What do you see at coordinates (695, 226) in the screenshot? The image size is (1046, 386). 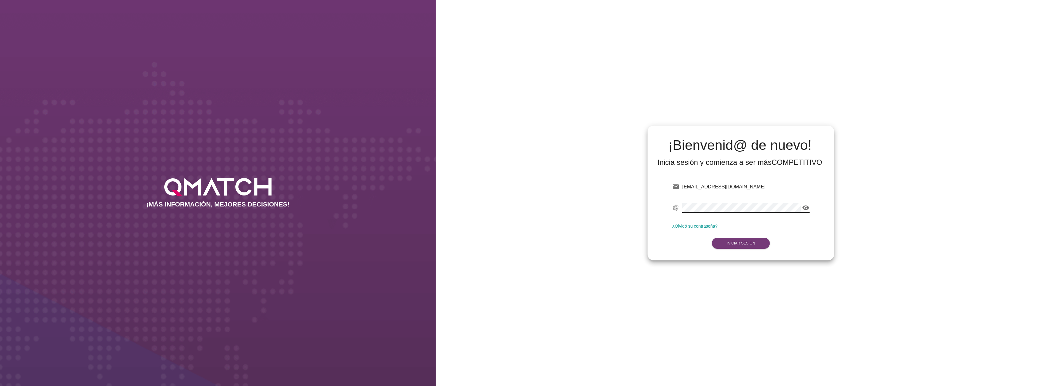 I see `a: ¿Olvidó su contraseña?` at bounding box center [695, 226].